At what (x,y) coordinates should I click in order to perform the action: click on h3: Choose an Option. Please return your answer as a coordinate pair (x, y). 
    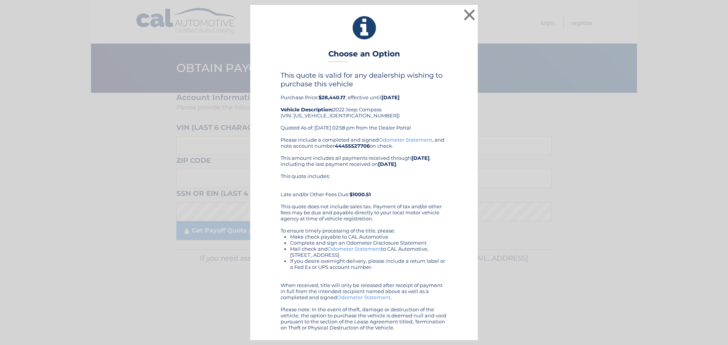
    Looking at the image, I should click on (364, 56).